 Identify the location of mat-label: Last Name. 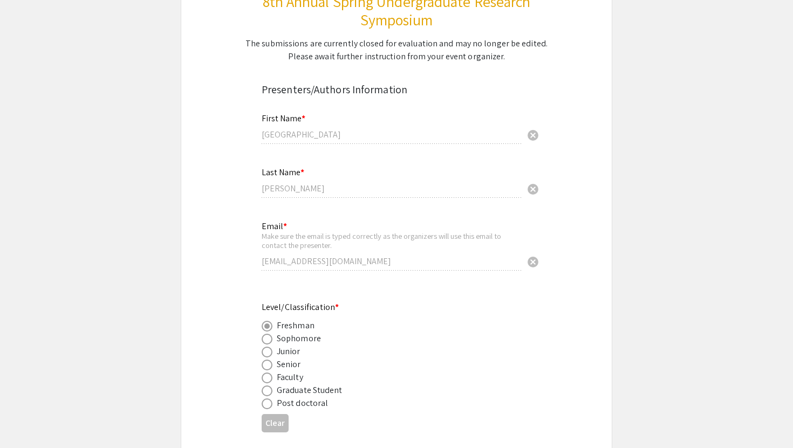
(283, 172).